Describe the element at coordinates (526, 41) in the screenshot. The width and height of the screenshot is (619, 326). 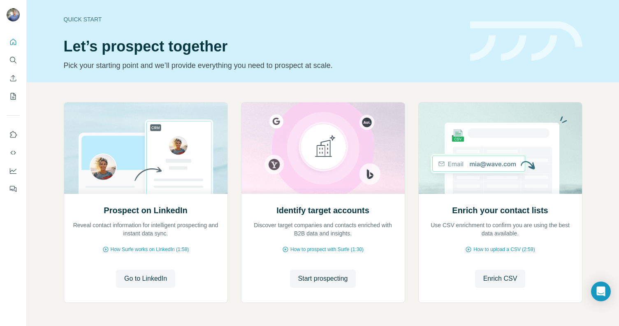
I see `img: banner` at that location.